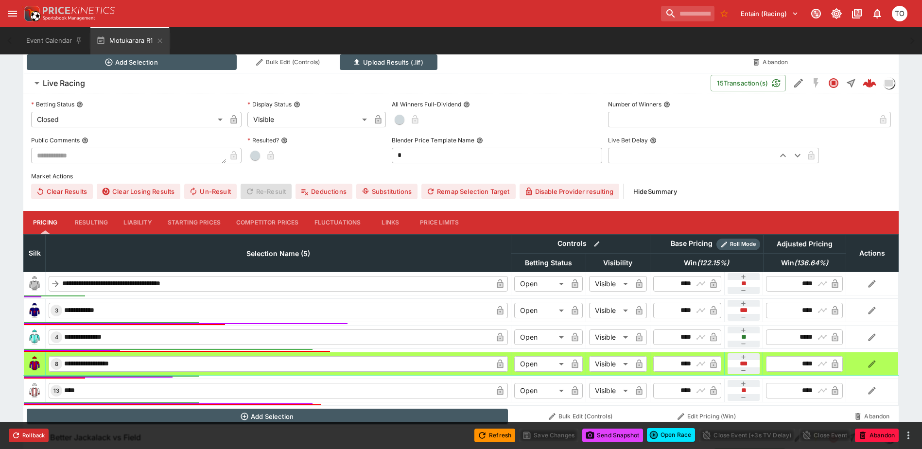 Image resolution: width=922 pixels, height=449 pixels. Describe the element at coordinates (857, 14) in the screenshot. I see `button: Documentation` at that location.